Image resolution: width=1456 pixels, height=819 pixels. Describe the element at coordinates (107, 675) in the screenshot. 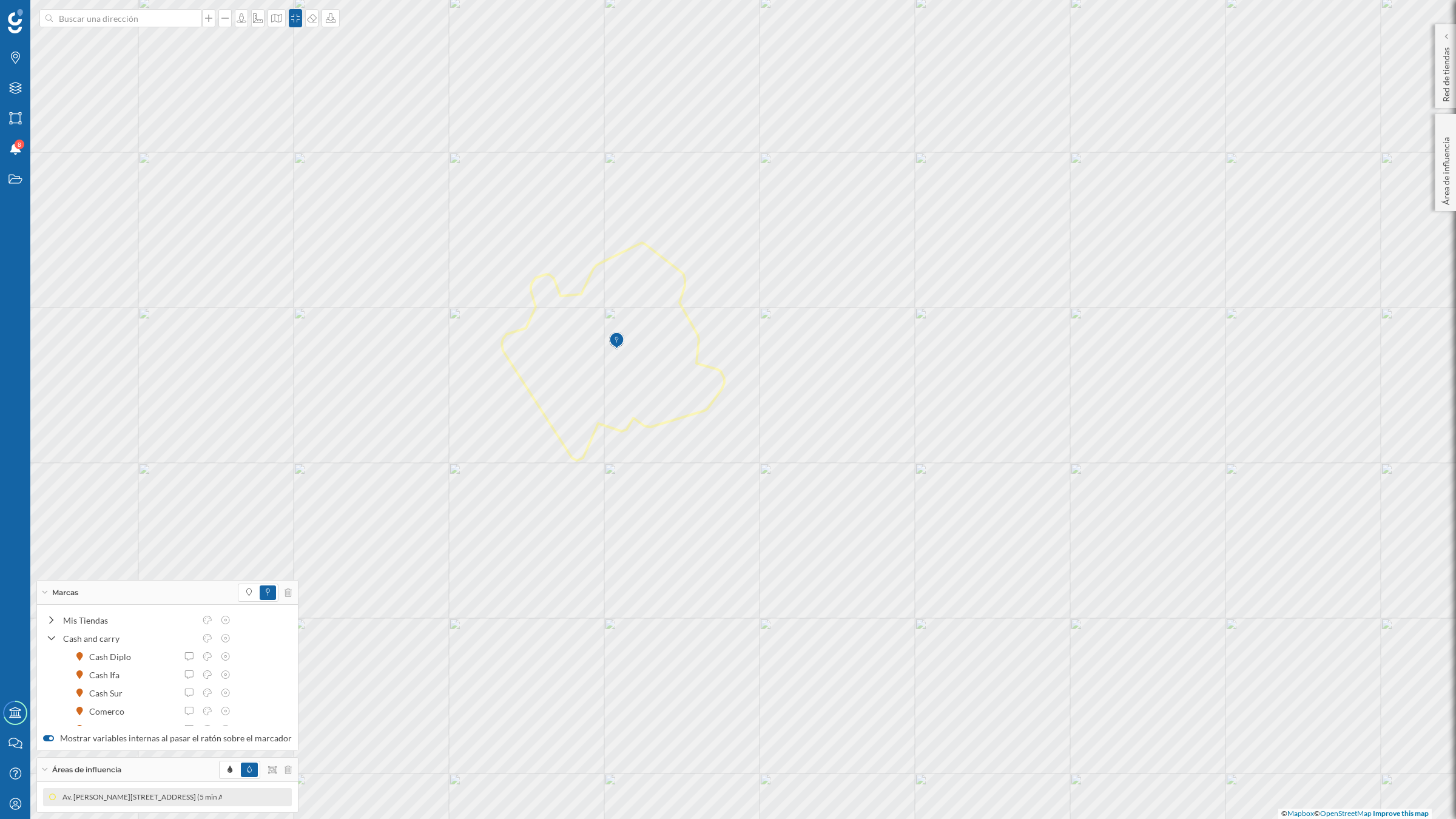

I see `div: Cash Ifa` at that location.